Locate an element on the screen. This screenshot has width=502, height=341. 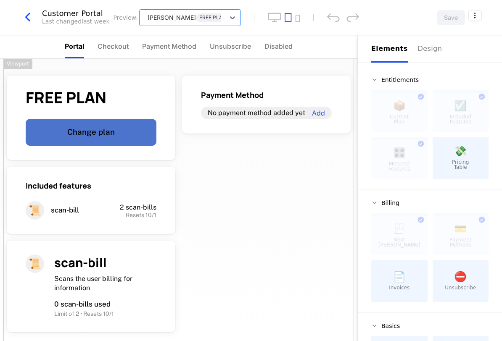
span: FREE PLAN is located at coordinates (66, 98).